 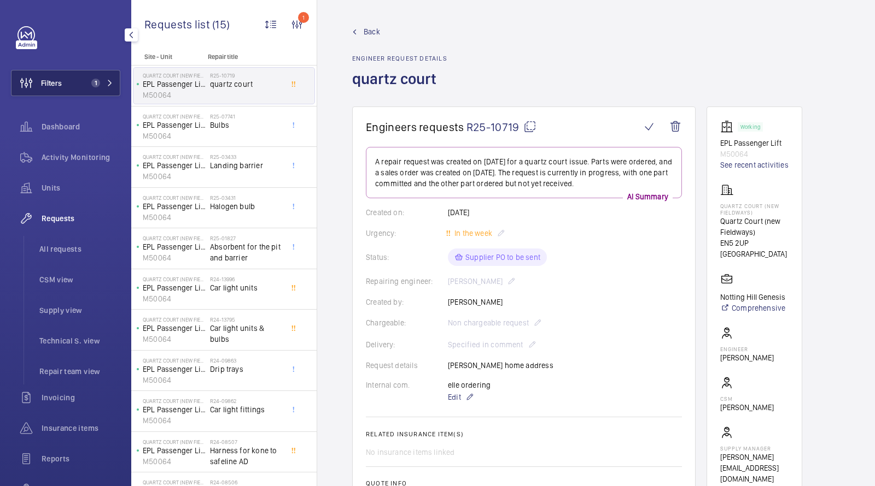 What do you see at coordinates (752, 308) in the screenshot?
I see `a: Comprehensive` at bounding box center [752, 308].